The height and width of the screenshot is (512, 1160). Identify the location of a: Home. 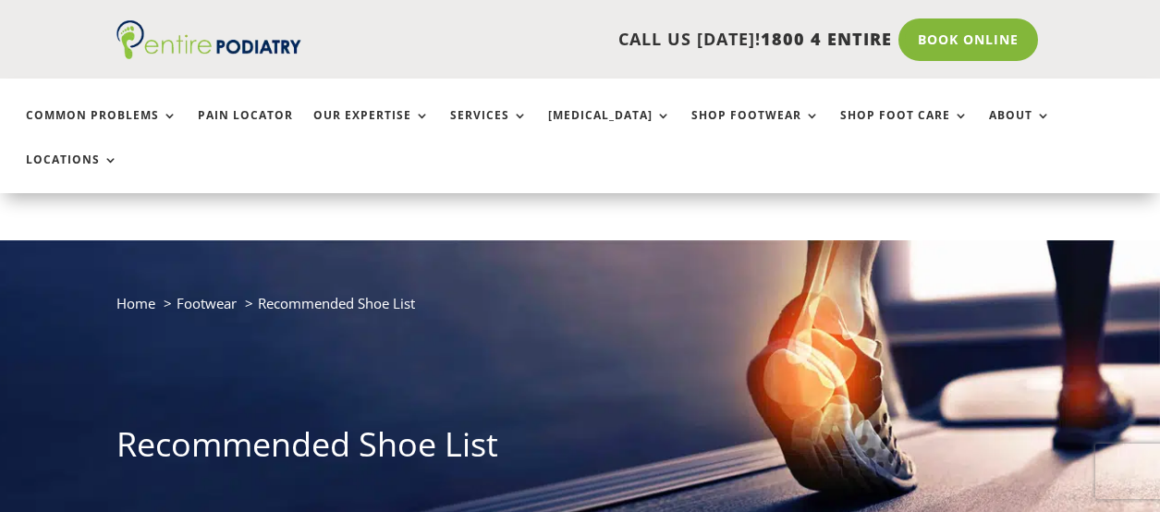
(136, 303).